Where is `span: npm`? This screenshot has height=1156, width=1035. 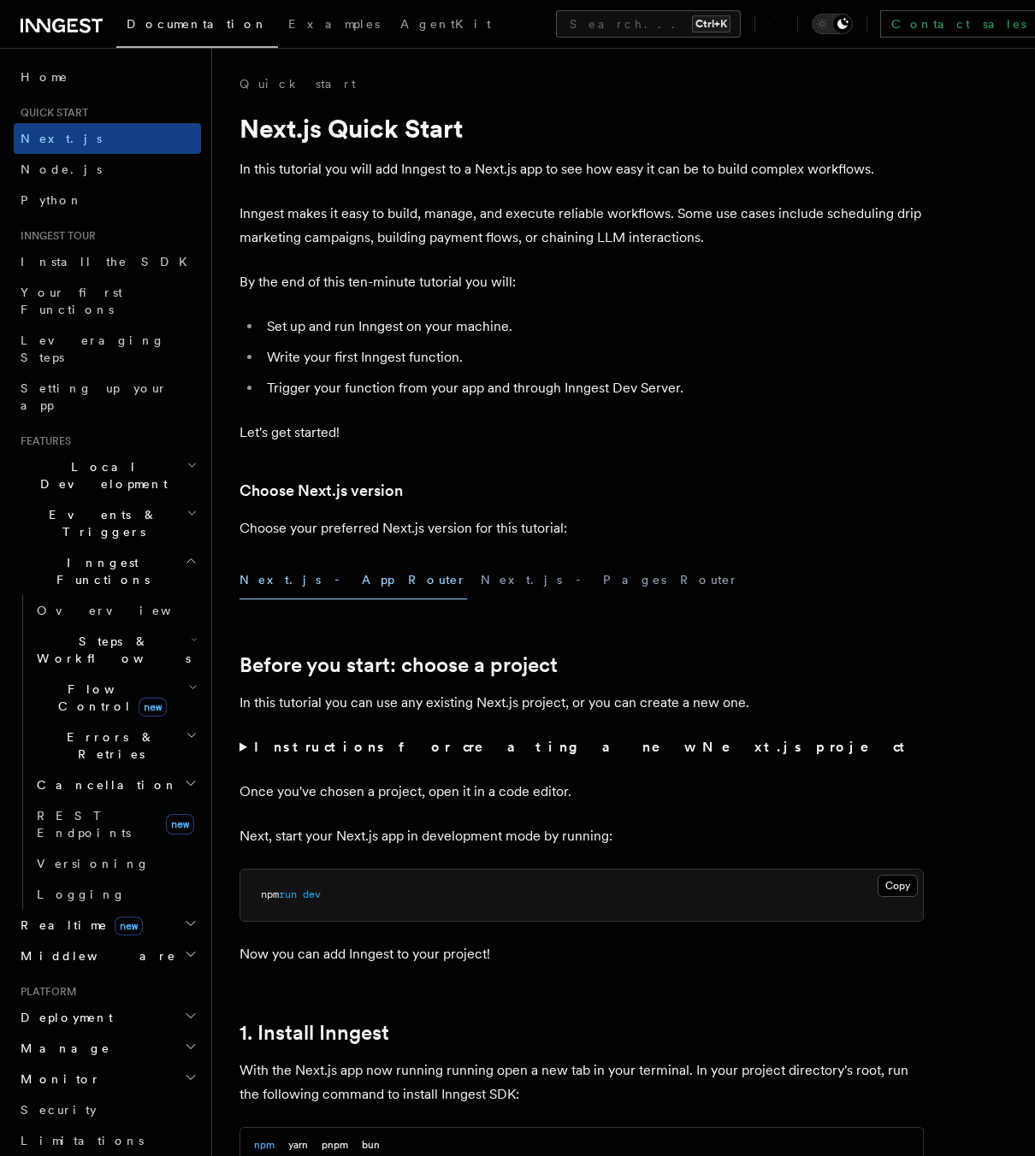 span: npm is located at coordinates (269, 894).